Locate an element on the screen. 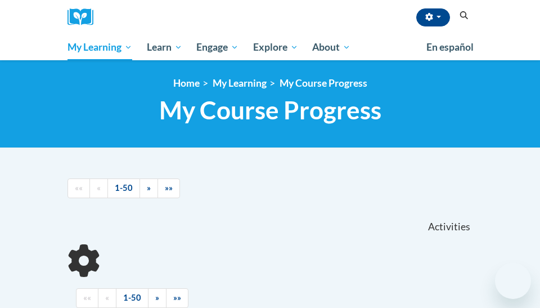 The image size is (540, 308). span: My Learning is located at coordinates (100, 47).